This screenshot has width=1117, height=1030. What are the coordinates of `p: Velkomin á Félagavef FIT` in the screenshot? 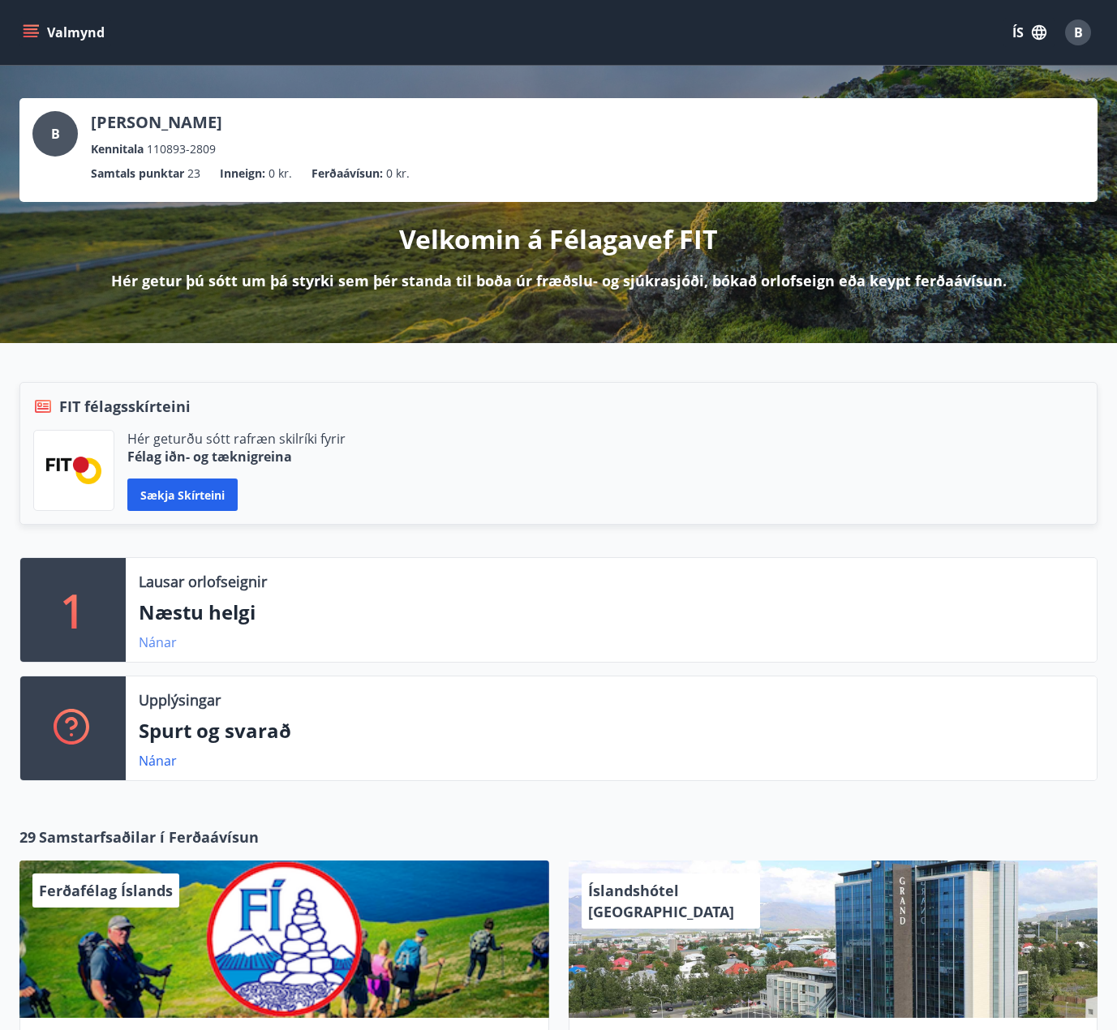 It's located at (558, 239).